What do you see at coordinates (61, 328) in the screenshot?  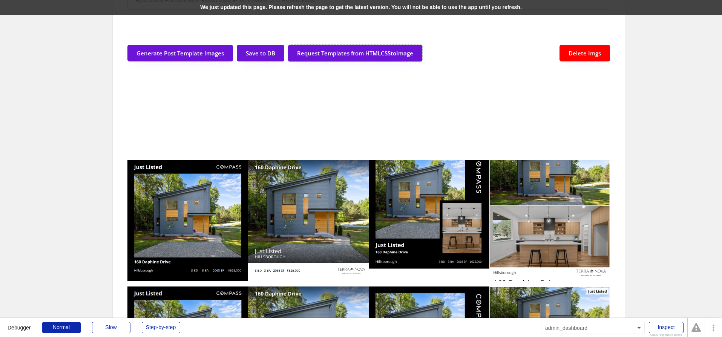 I see `div: Normal` at bounding box center [61, 328].